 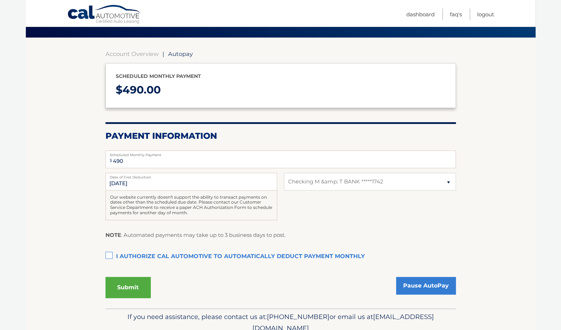 What do you see at coordinates (281, 136) in the screenshot?
I see `h2: Payment Information` at bounding box center [281, 136].